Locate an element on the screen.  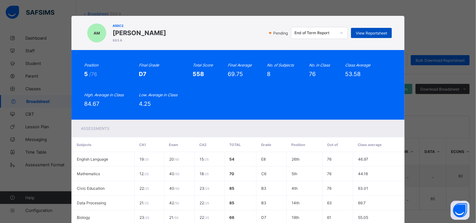
span: 12 is located at coordinates (144, 173).